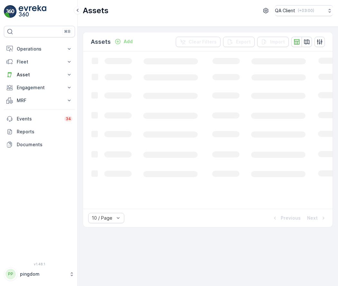 The image size is (338, 286). What do you see at coordinates (39, 62) in the screenshot?
I see `button: Fleet` at bounding box center [39, 62].